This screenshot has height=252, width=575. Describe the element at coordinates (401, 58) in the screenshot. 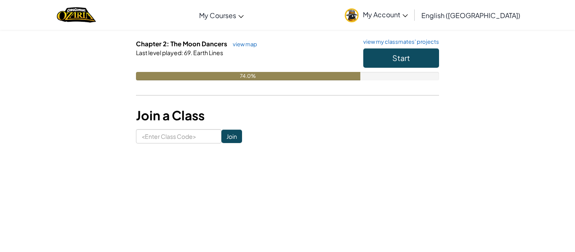

I see `span: Start` at that location.